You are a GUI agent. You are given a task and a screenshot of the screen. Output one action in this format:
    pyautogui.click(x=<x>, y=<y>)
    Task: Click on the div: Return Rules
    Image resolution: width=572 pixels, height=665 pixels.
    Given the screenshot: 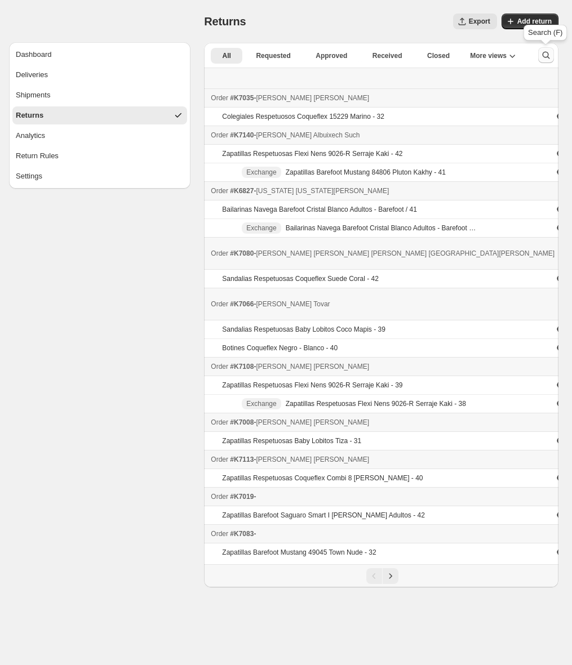 What is the action you would take?
    pyautogui.click(x=37, y=156)
    